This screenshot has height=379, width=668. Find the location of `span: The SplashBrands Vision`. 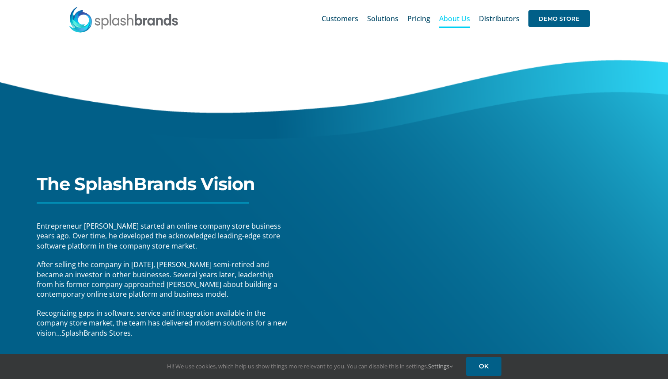

span: The SplashBrands Vision is located at coordinates (146, 183).